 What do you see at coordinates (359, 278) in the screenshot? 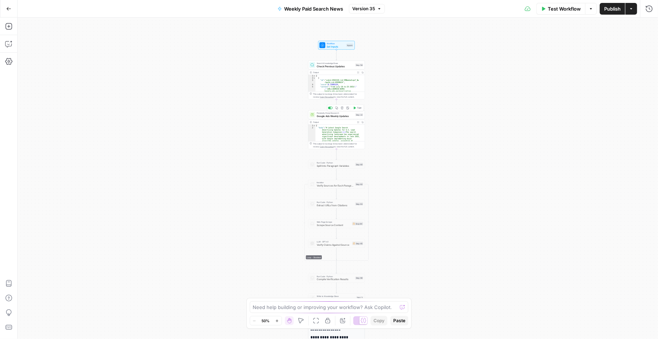
I see `div: Step 66` at bounding box center [359, 278].